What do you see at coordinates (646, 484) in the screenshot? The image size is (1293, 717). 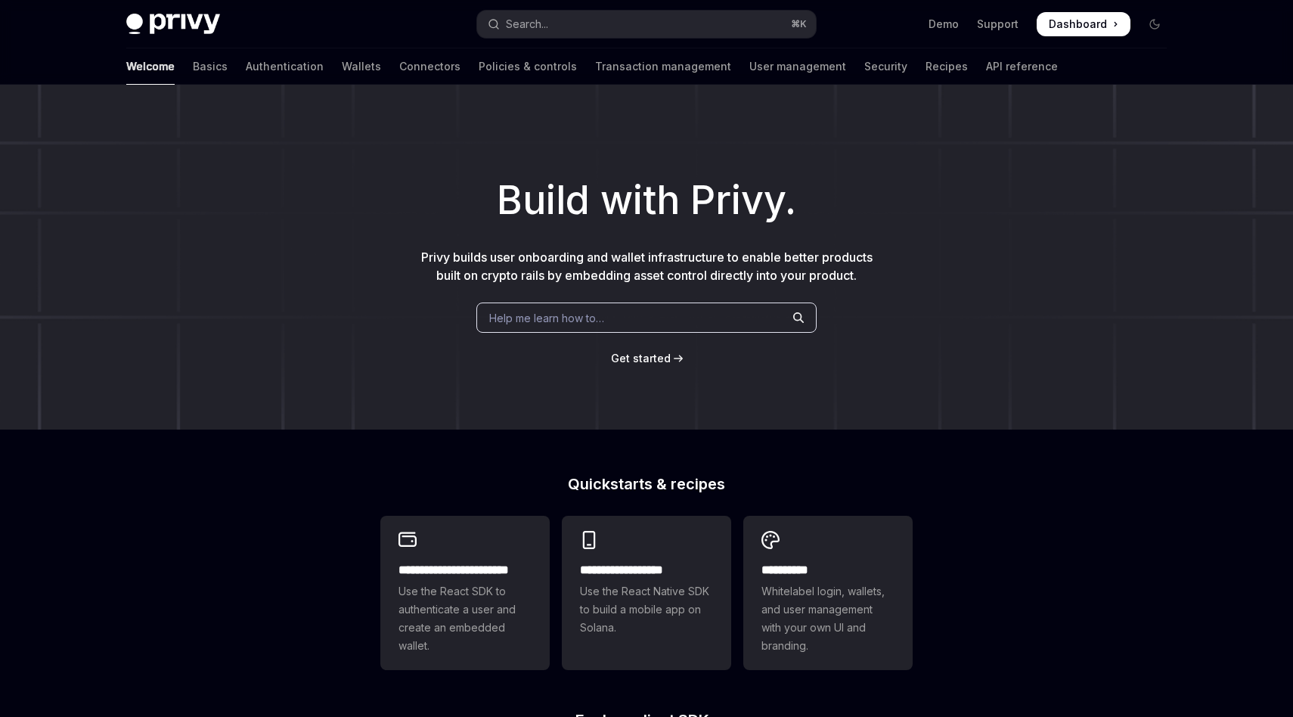 I see `h2: Quickstarts & recipes` at bounding box center [646, 484].